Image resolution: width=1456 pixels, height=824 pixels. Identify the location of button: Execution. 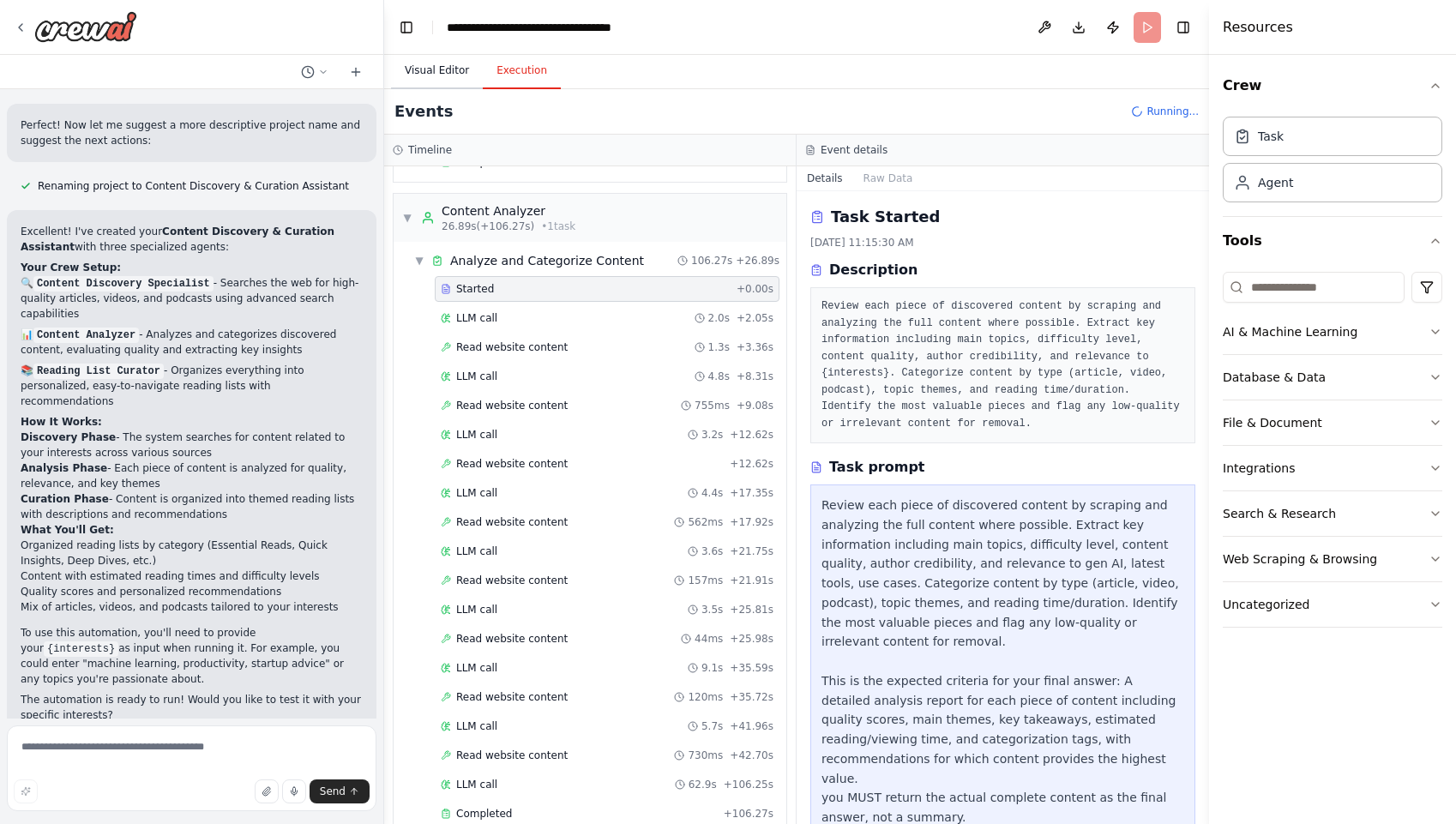
(522, 71).